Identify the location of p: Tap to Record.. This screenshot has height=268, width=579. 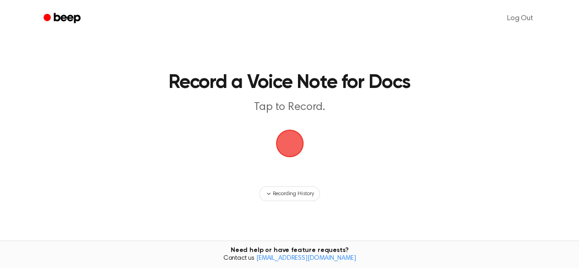
(290, 107).